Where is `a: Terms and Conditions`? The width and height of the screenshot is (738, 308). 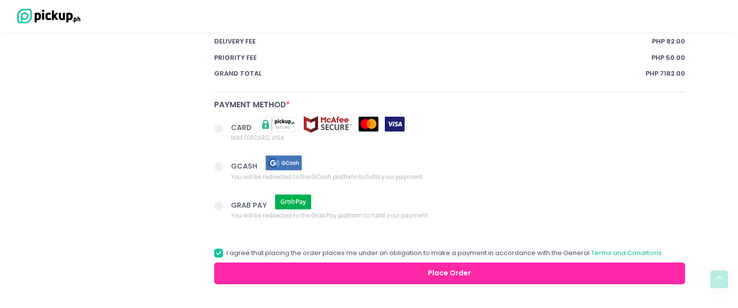 a: Terms and Conditions is located at coordinates (626, 253).